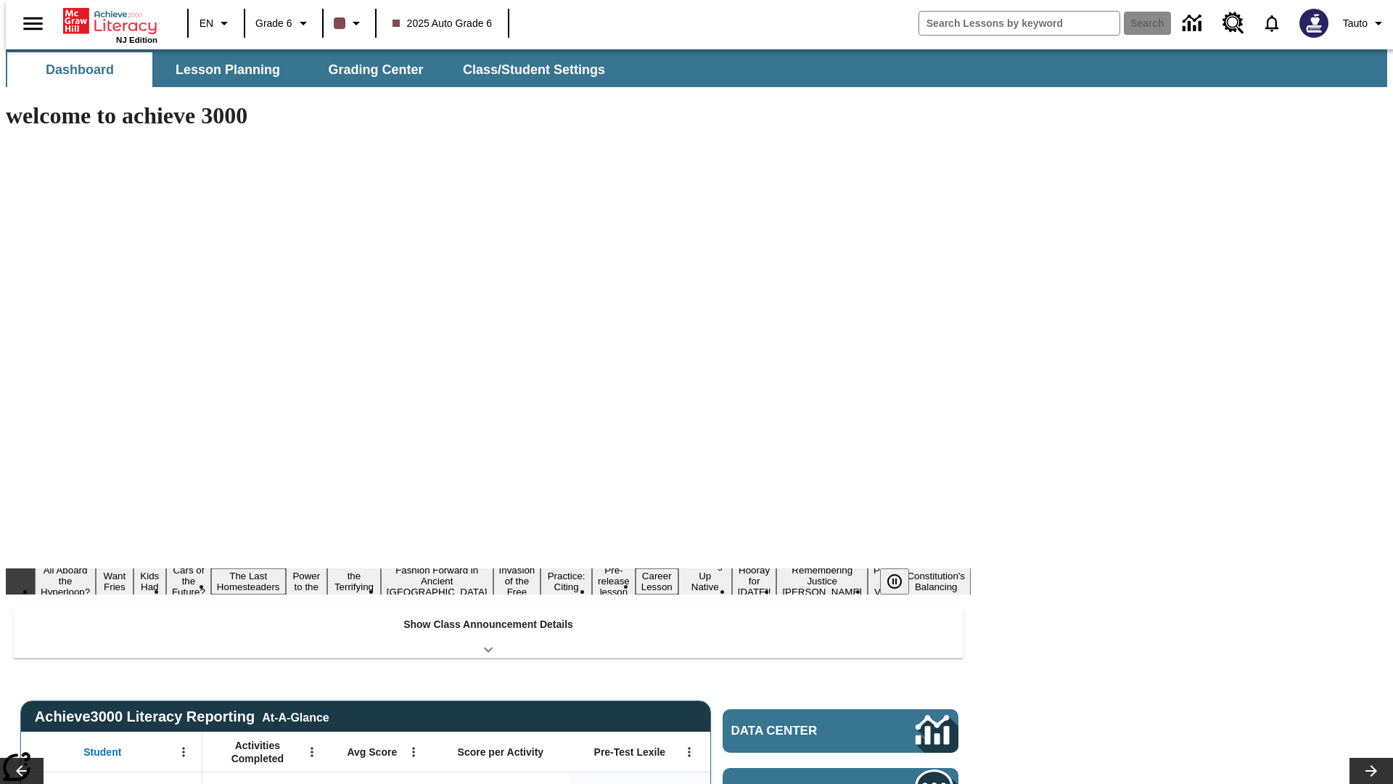  I want to click on button: Slide 11 Pre-release lesson, so click(614, 580).